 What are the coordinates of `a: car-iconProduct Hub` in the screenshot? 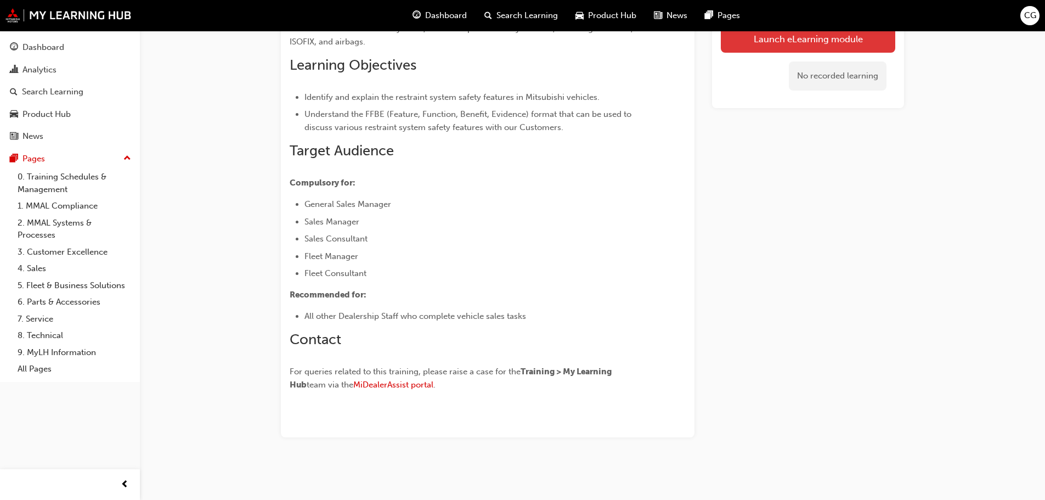 It's located at (606, 15).